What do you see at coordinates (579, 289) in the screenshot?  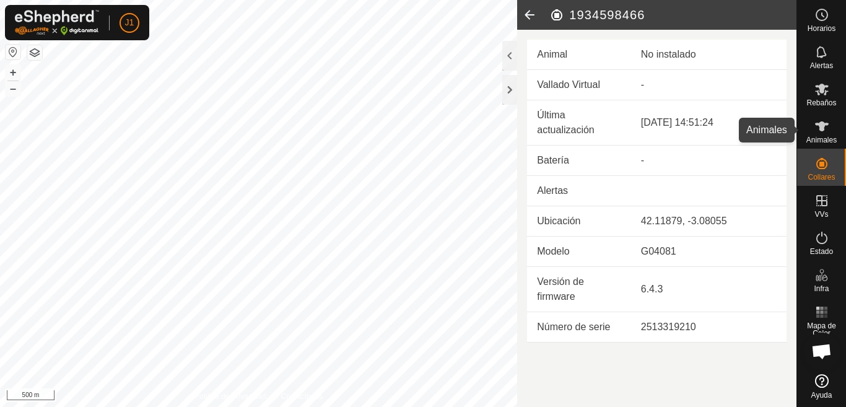 I see `td: Versión de firmware` at bounding box center [579, 289].